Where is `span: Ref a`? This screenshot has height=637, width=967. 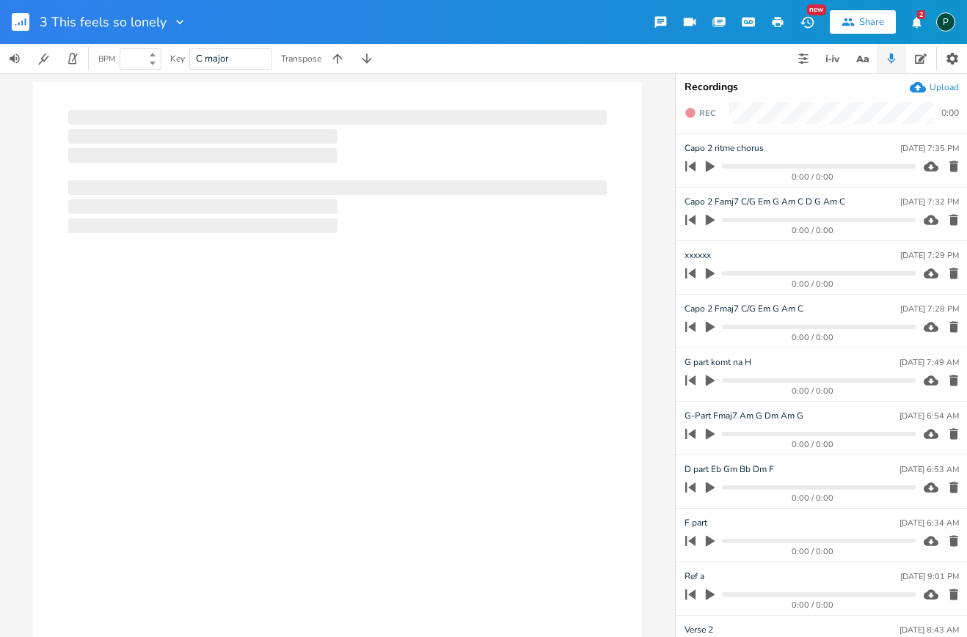 span: Ref a is located at coordinates (694, 576).